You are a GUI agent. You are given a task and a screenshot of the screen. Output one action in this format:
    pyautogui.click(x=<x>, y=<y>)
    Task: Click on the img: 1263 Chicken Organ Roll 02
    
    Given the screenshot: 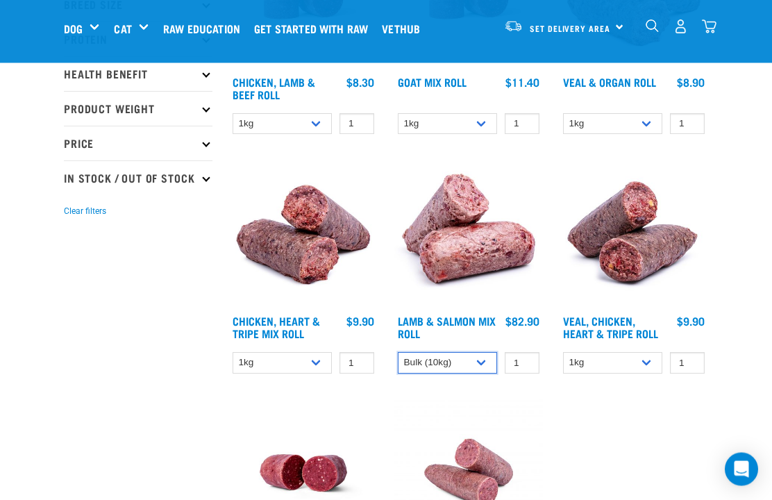 What is the action you would take?
    pyautogui.click(x=634, y=234)
    